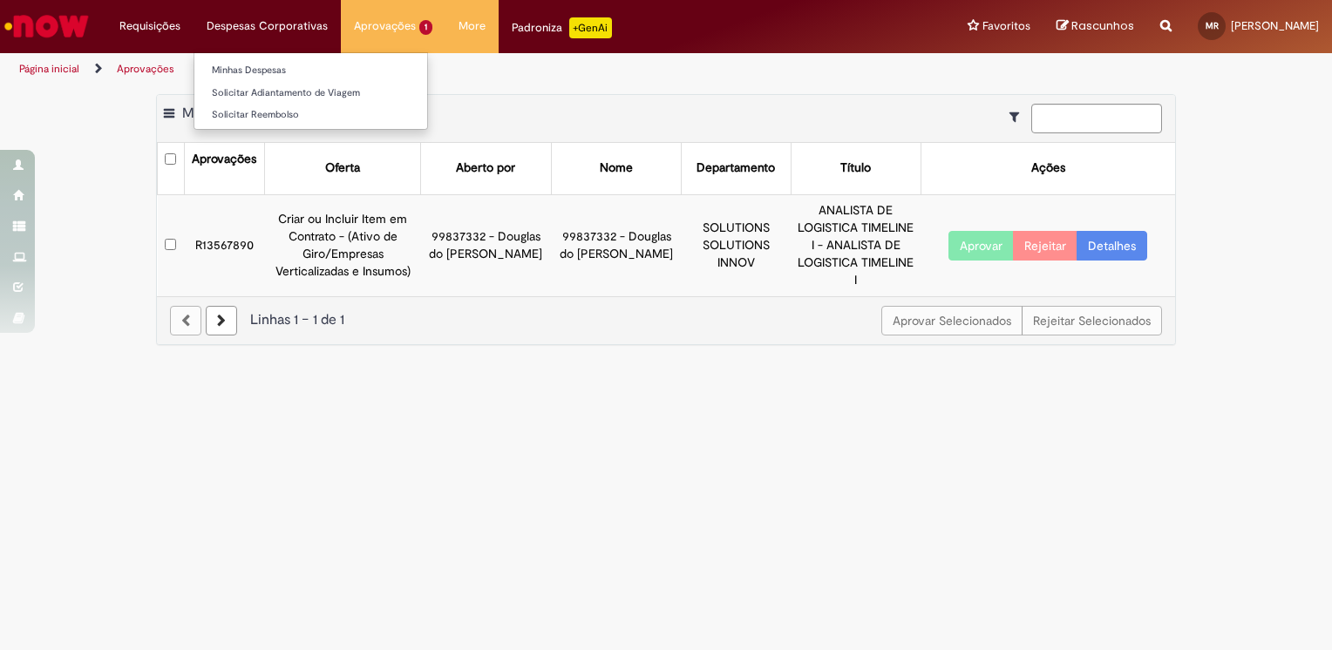  I want to click on div: Título, so click(855, 168).